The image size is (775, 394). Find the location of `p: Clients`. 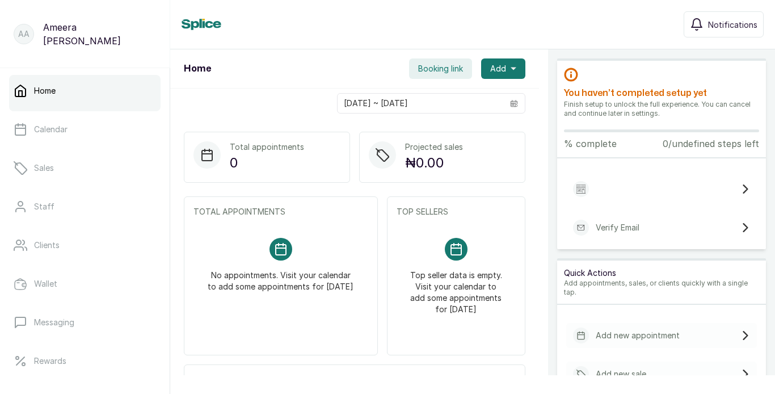

p: Clients is located at coordinates (47, 245).